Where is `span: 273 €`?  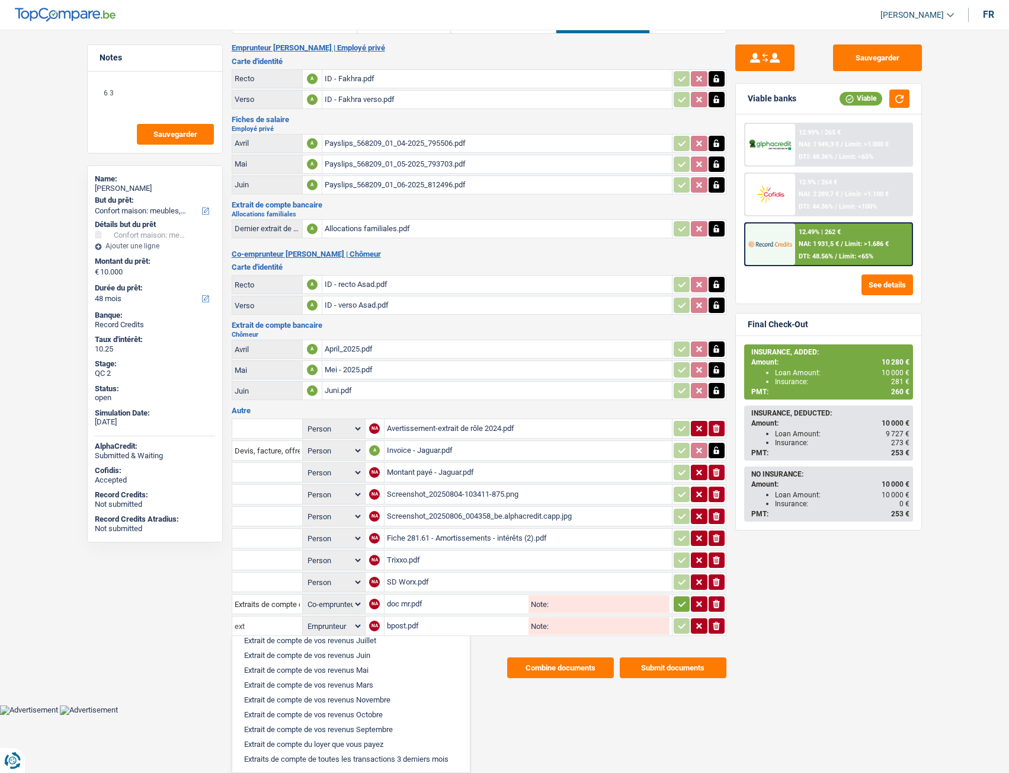 span: 273 € is located at coordinates (900, 443).